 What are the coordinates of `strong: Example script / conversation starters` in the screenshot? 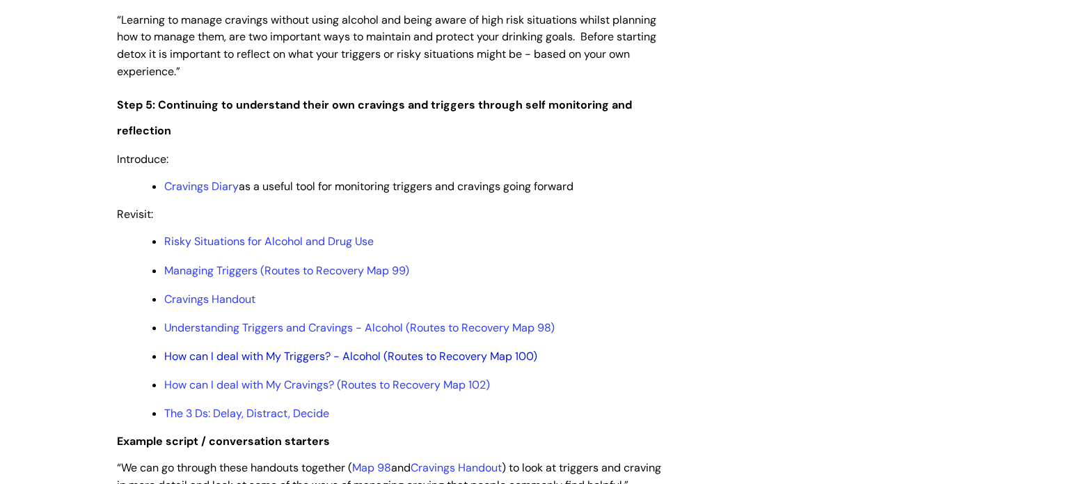 It's located at (223, 441).